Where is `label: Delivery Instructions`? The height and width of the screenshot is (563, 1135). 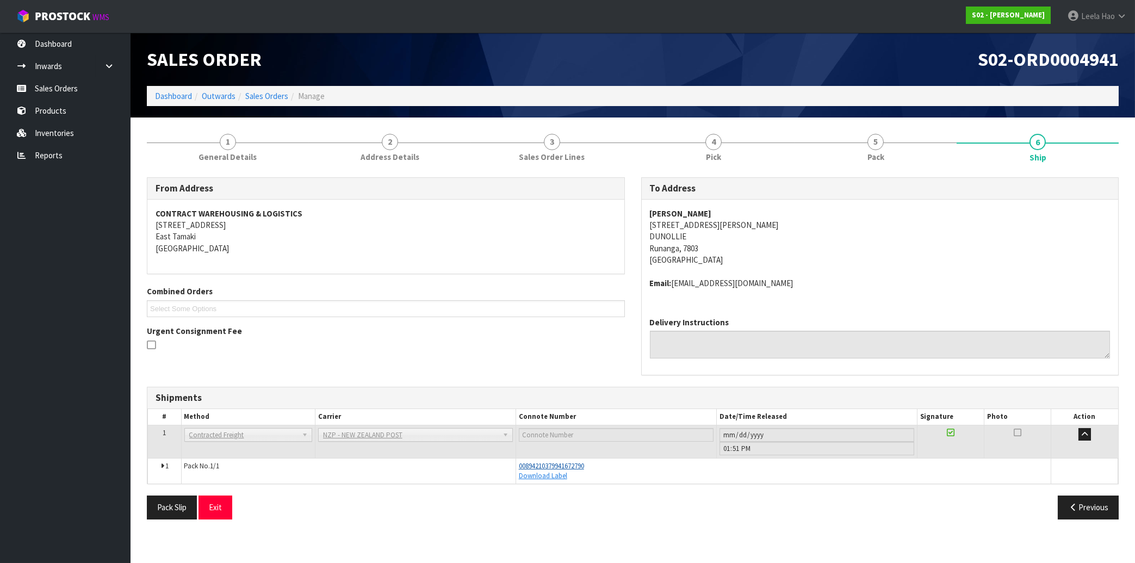
label: Delivery Instructions is located at coordinates (690, 322).